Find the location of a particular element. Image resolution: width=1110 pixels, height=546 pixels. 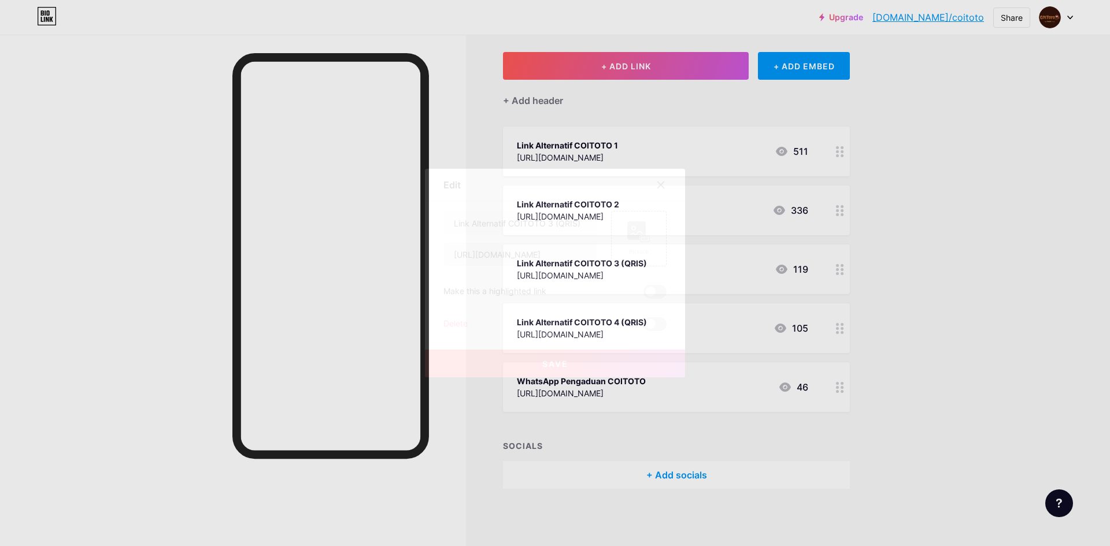

div: Picture is located at coordinates (639, 251).